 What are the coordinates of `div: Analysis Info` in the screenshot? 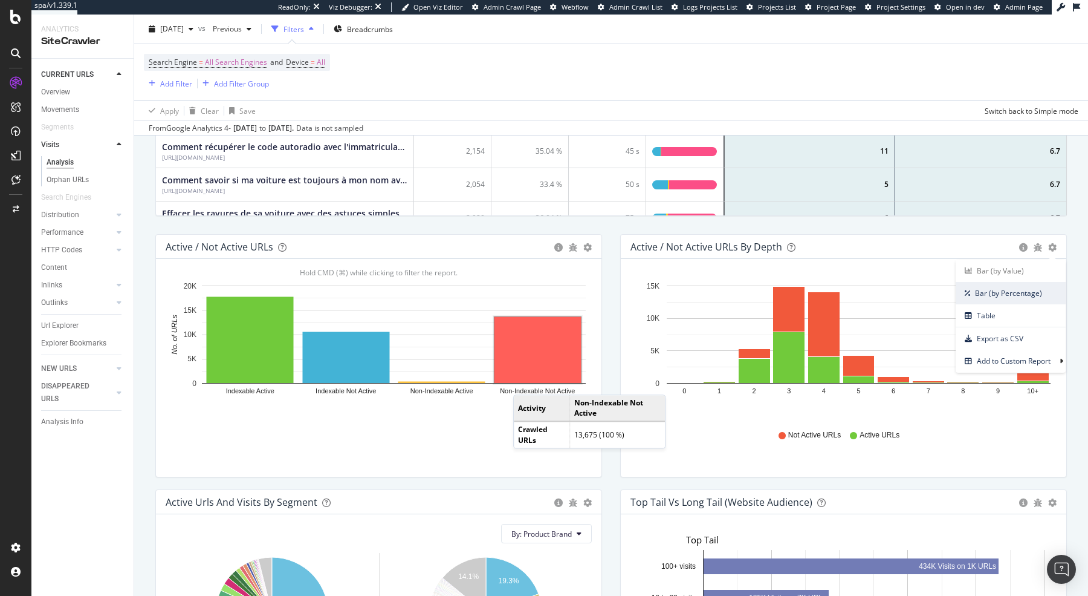 It's located at (62, 421).